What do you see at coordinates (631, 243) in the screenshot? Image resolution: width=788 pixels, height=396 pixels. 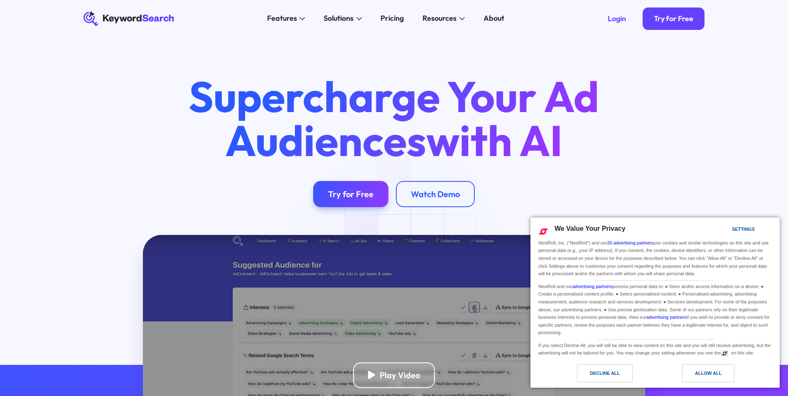 I see `a: 20 advertising partners` at bounding box center [631, 243].